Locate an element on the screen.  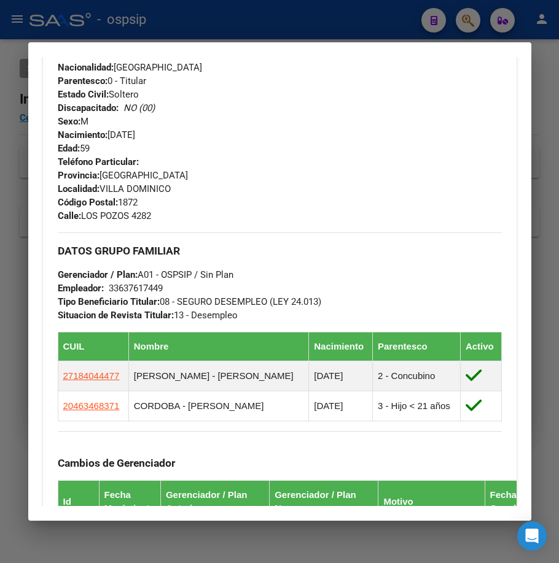
div: Open Intercom Messenger is located at coordinates (532, 536).